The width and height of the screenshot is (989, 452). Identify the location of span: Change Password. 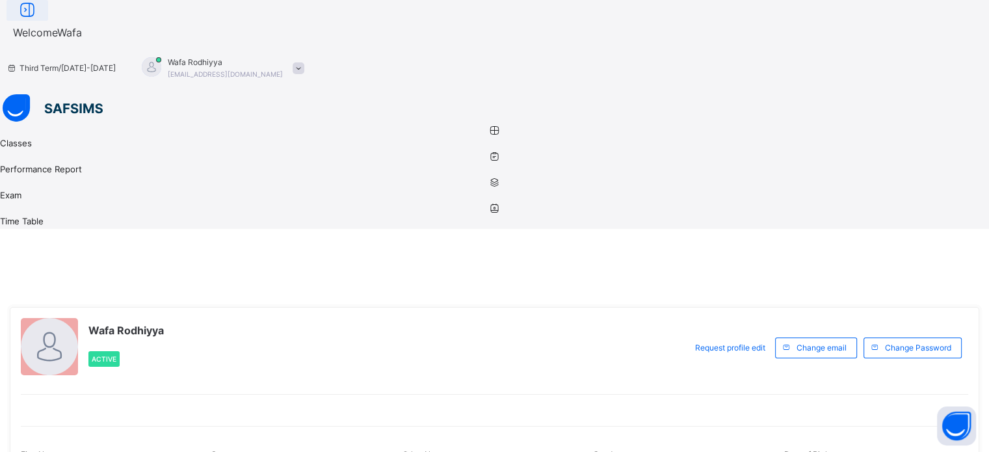
(918, 348).